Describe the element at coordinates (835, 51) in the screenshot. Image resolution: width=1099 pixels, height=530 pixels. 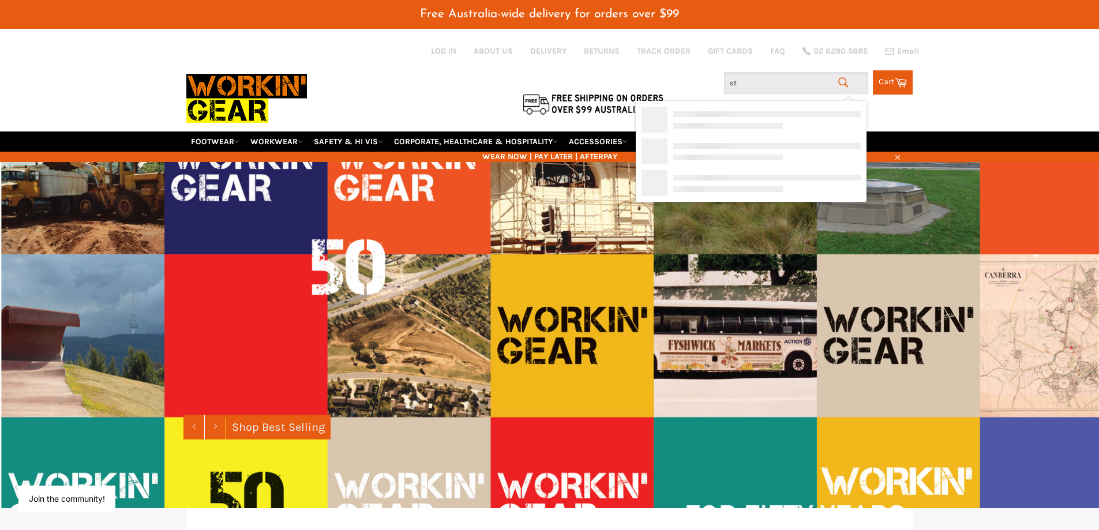
I see `a: 02 6280 5885` at that location.